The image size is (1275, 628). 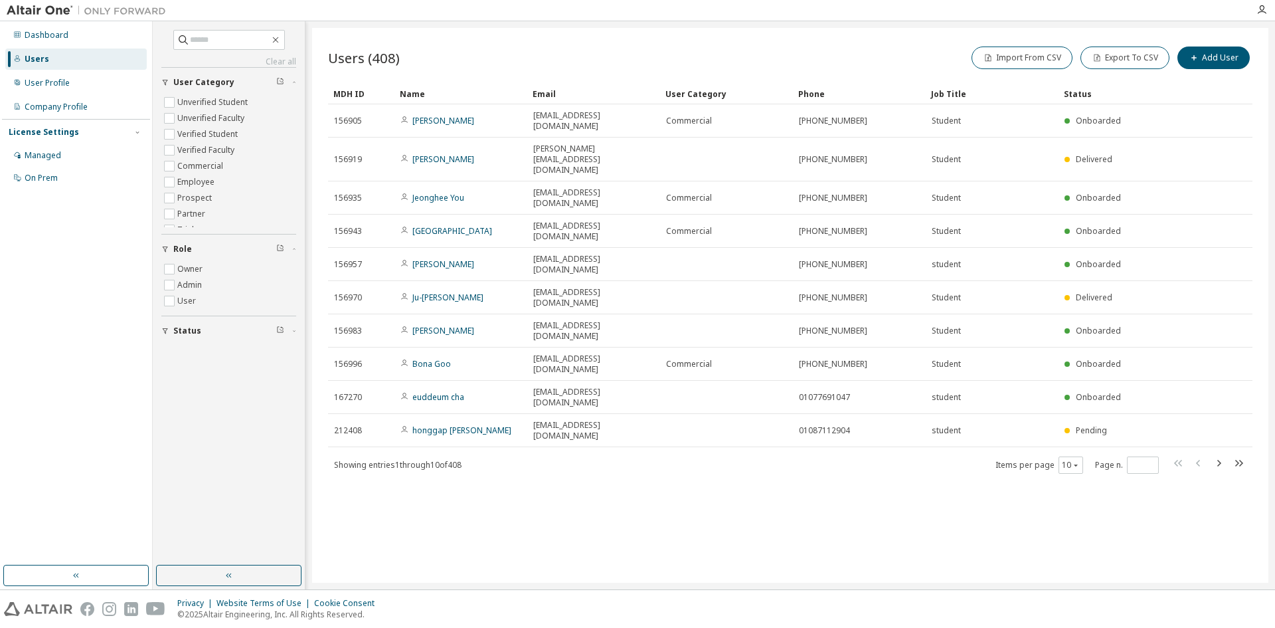 What do you see at coordinates (348, 331) in the screenshot?
I see `span: 156983` at bounding box center [348, 331].